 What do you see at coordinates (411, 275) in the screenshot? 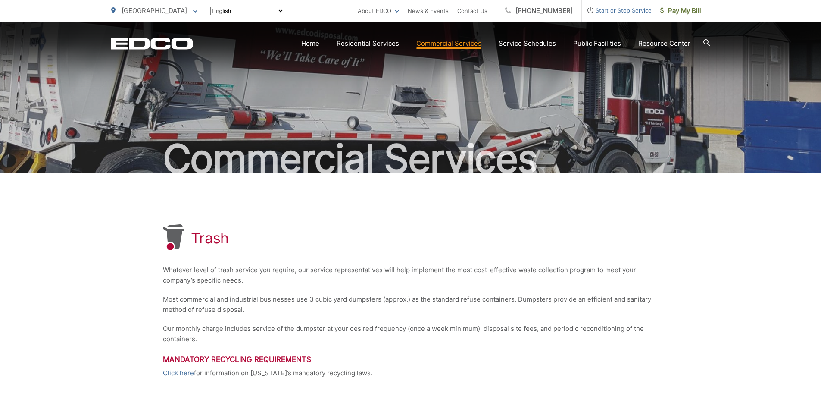
I see `p: Whatever level of trash service you require, our service representatives will help implement the ...` at bounding box center [411, 275].